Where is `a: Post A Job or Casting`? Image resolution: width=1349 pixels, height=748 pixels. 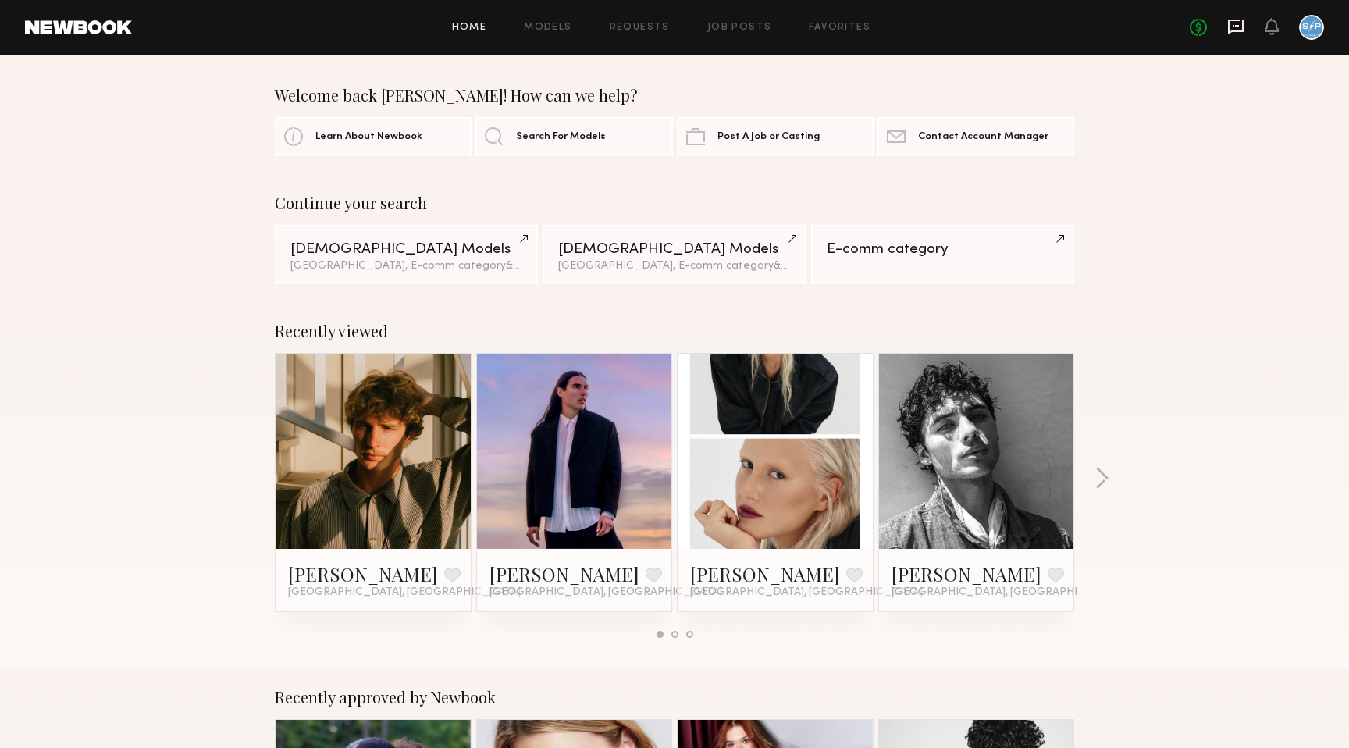
a: Post A Job or Casting is located at coordinates (775, 137).